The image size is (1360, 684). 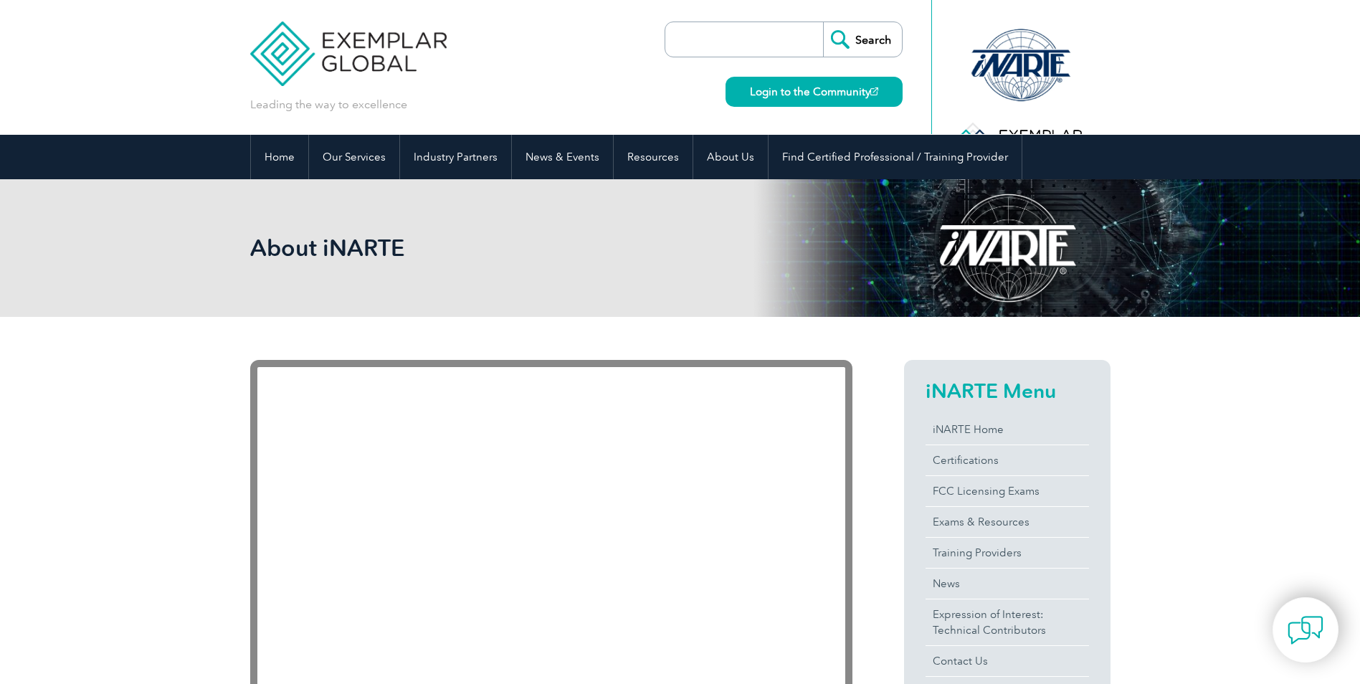 I want to click on a: Exams & Resources, so click(x=1007, y=522).